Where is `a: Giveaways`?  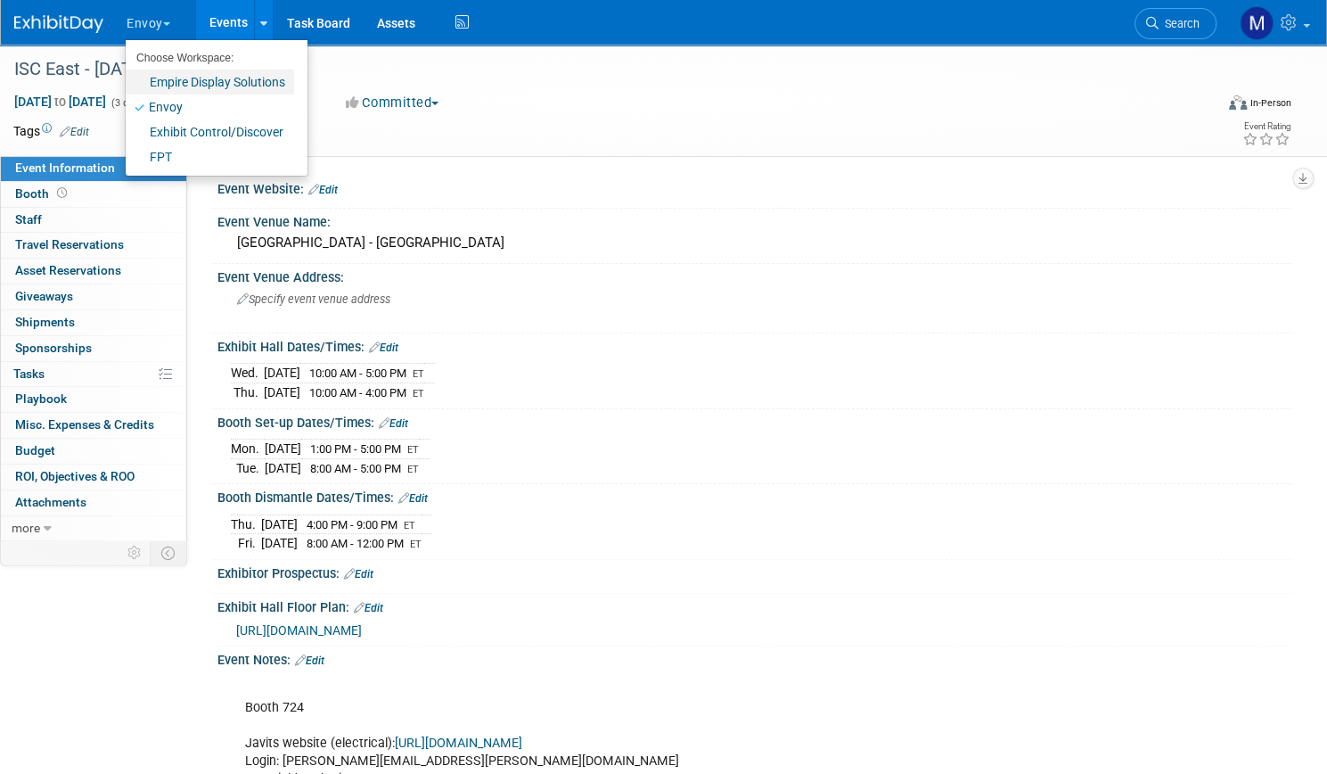
a: Giveaways is located at coordinates (94, 297).